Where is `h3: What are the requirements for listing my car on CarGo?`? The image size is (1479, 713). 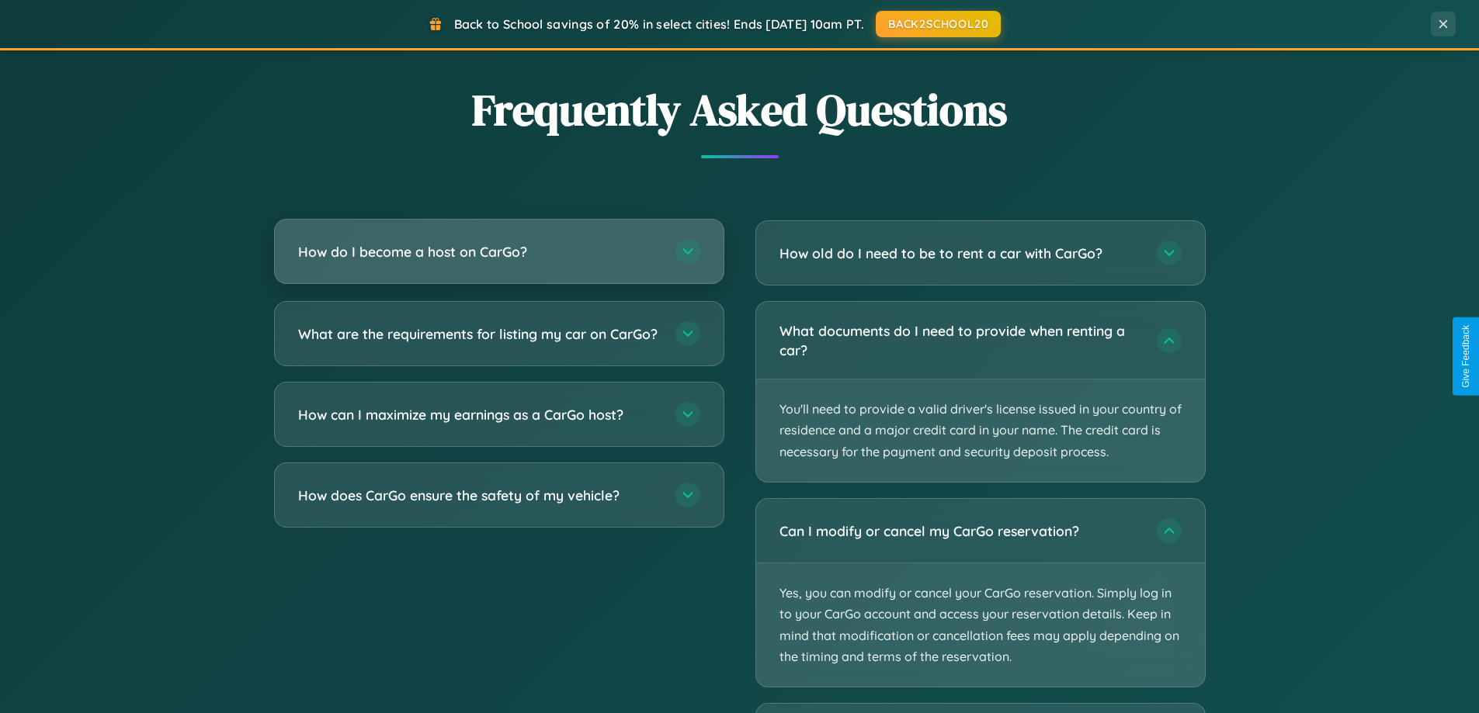 h3: What are the requirements for listing my car on CarGo? is located at coordinates (479, 334).